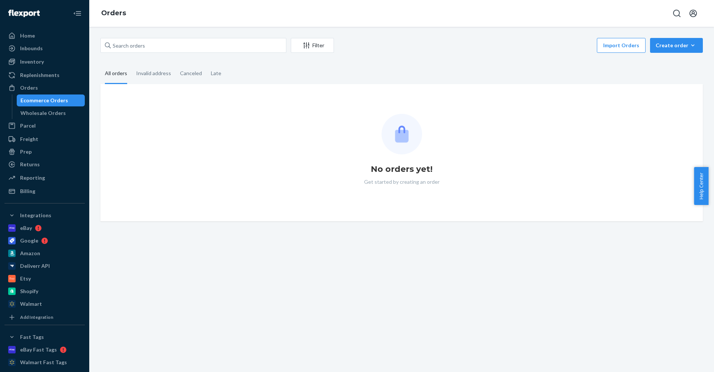 This screenshot has height=372, width=714. Describe the element at coordinates (191, 73) in the screenshot. I see `div: Canceled` at that location.